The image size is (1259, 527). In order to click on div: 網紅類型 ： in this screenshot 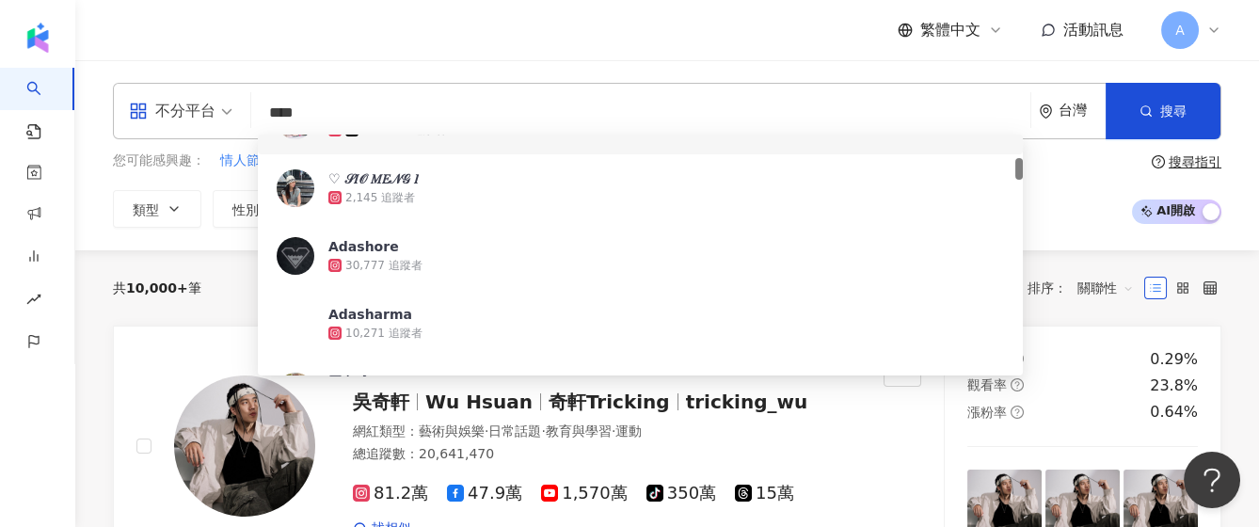, I will do `click(607, 432)`.